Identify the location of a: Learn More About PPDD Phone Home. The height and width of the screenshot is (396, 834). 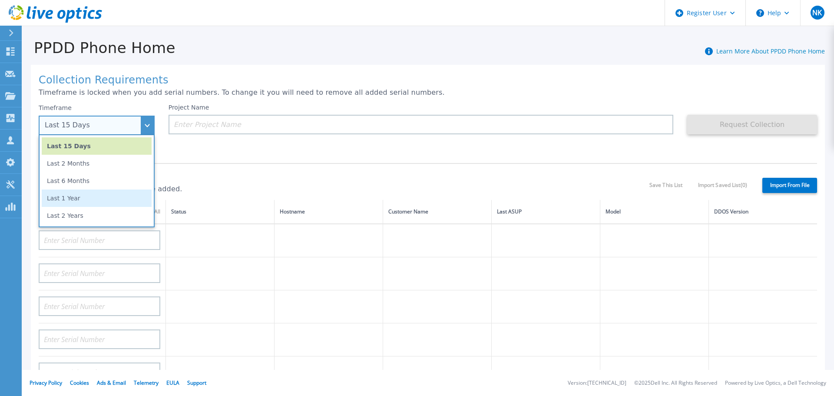
(770, 51).